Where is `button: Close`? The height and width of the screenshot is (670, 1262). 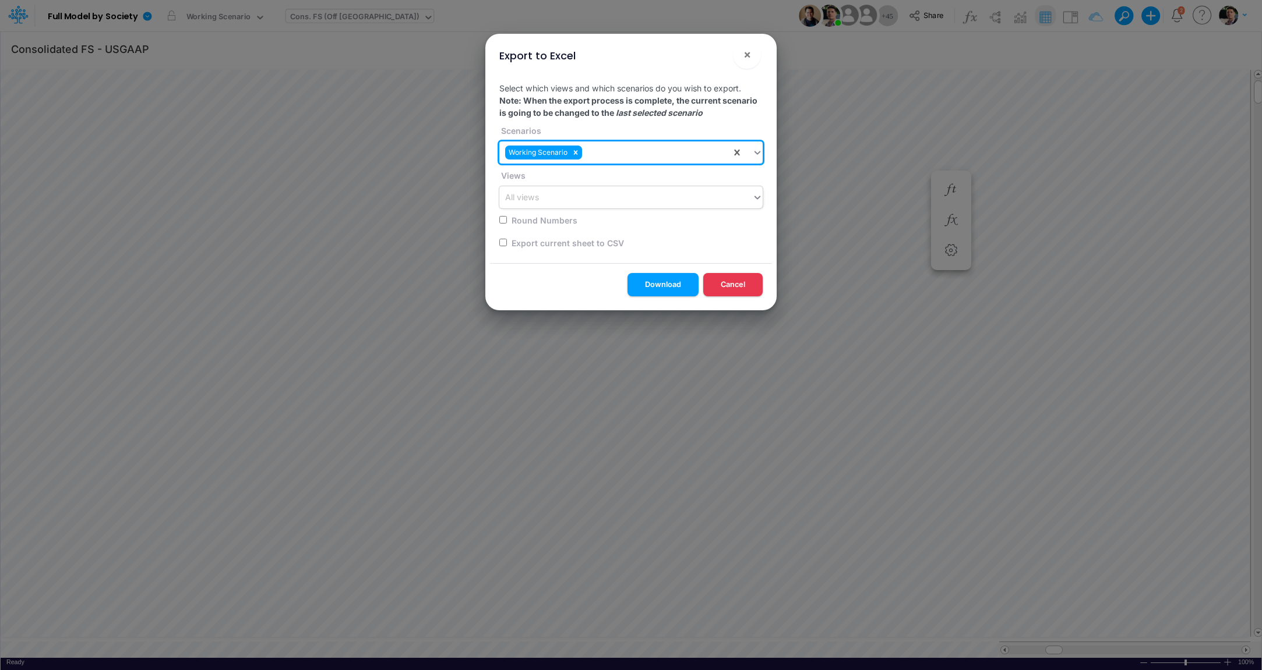
button: Close is located at coordinates (747, 55).